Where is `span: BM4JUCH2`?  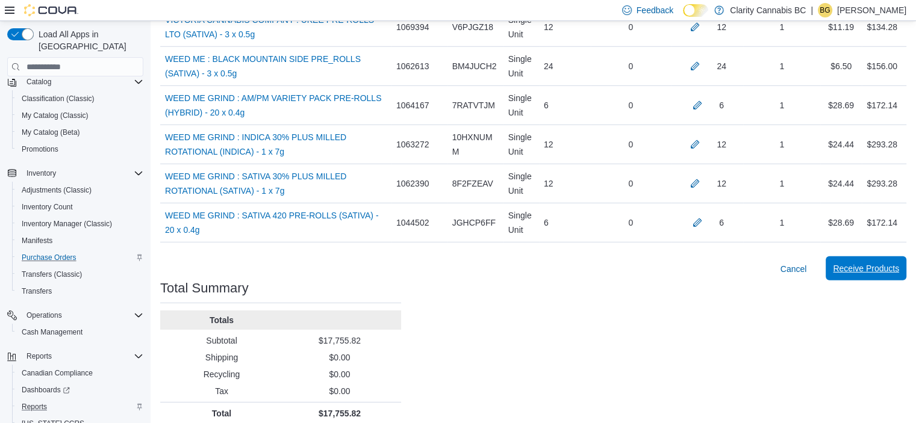 span: BM4JUCH2 is located at coordinates (475, 66).